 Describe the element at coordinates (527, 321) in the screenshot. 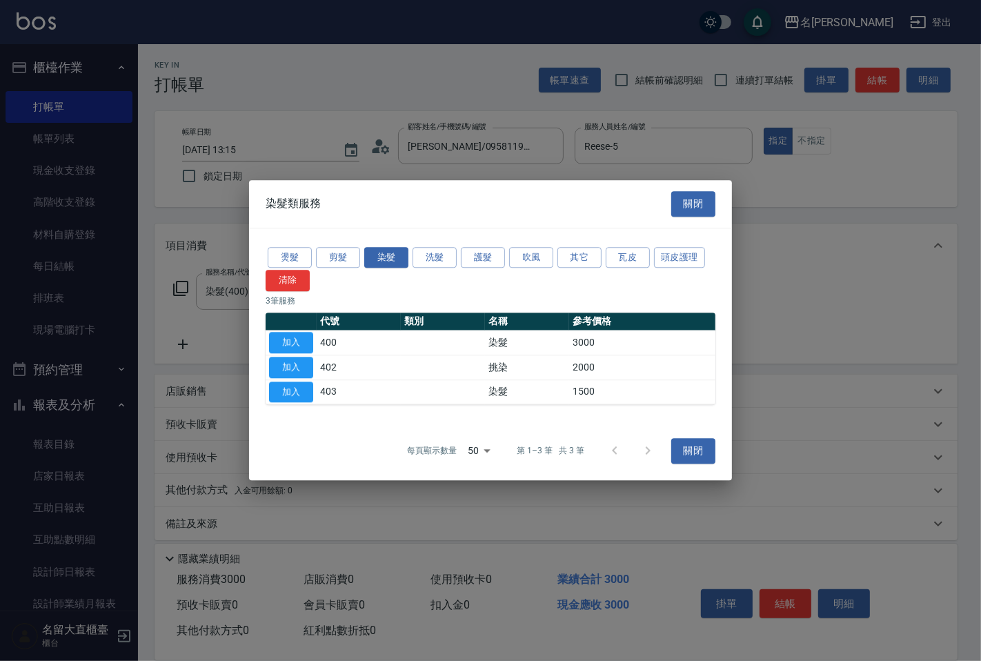

I see `th: 名稱` at that location.